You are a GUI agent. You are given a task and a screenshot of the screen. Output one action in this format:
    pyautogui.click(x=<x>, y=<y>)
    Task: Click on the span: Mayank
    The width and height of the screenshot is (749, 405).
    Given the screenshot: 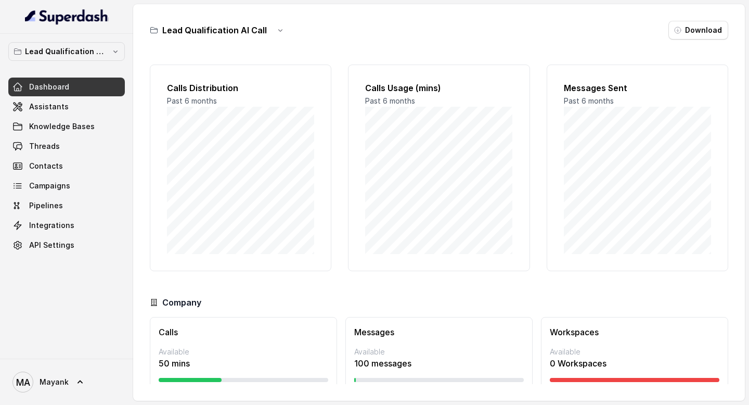 What is the action you would take?
    pyautogui.click(x=54, y=382)
    